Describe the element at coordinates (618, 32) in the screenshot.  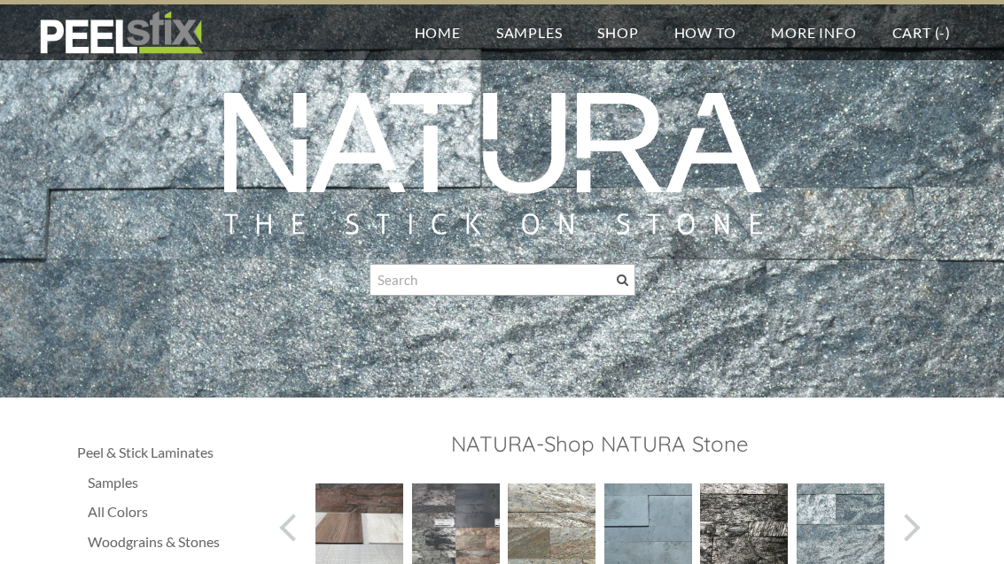
I see `a: Shop` at that location.